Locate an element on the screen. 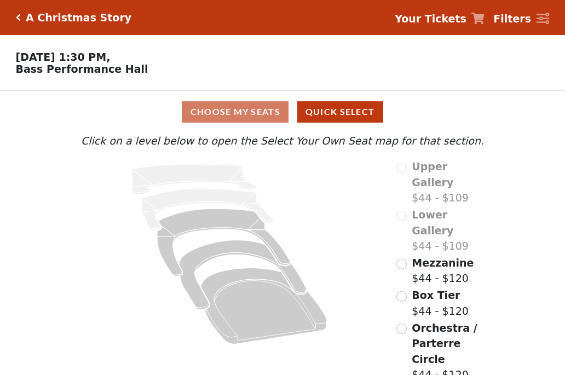  p: Click on a level below to open the Select Your Own Seat map for that section. is located at coordinates (282, 141).